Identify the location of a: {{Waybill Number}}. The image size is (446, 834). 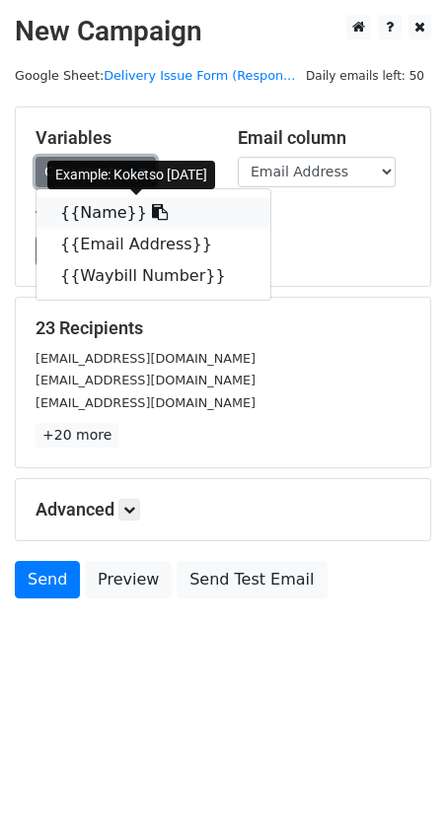
(153, 276).